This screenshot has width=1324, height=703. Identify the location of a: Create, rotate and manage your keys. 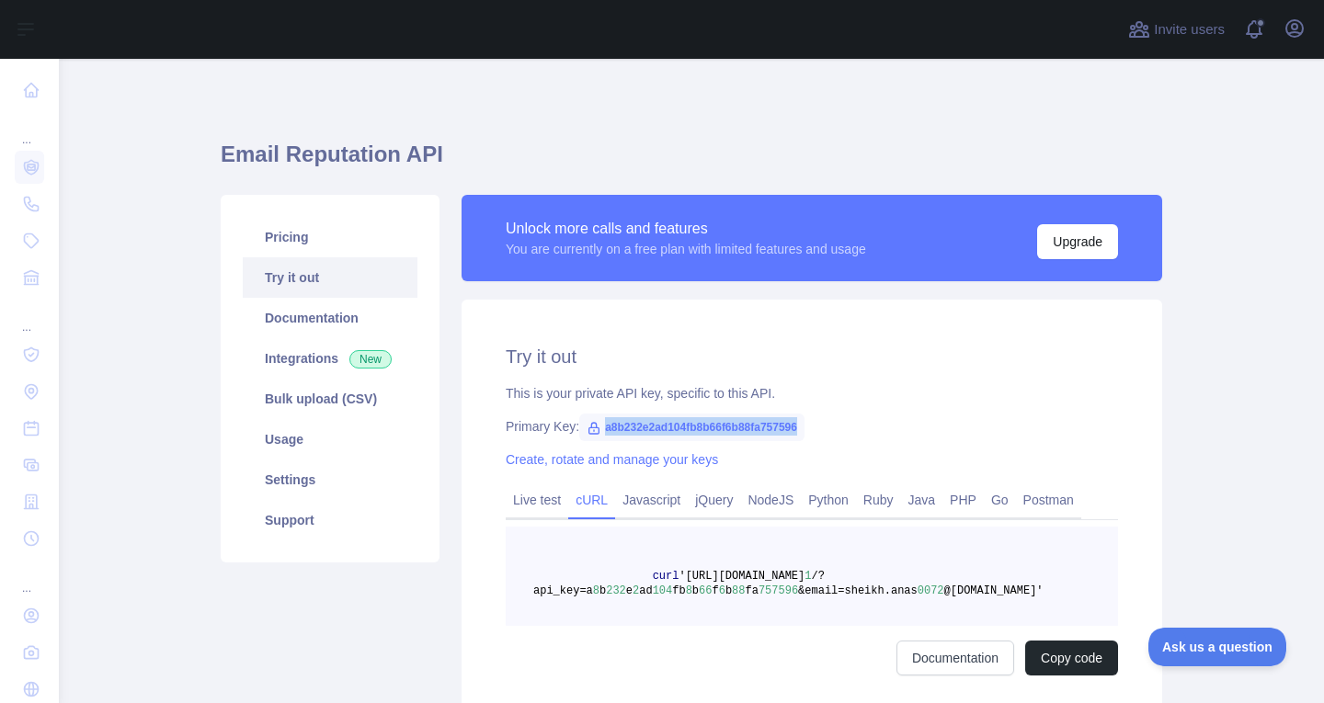
(611, 460).